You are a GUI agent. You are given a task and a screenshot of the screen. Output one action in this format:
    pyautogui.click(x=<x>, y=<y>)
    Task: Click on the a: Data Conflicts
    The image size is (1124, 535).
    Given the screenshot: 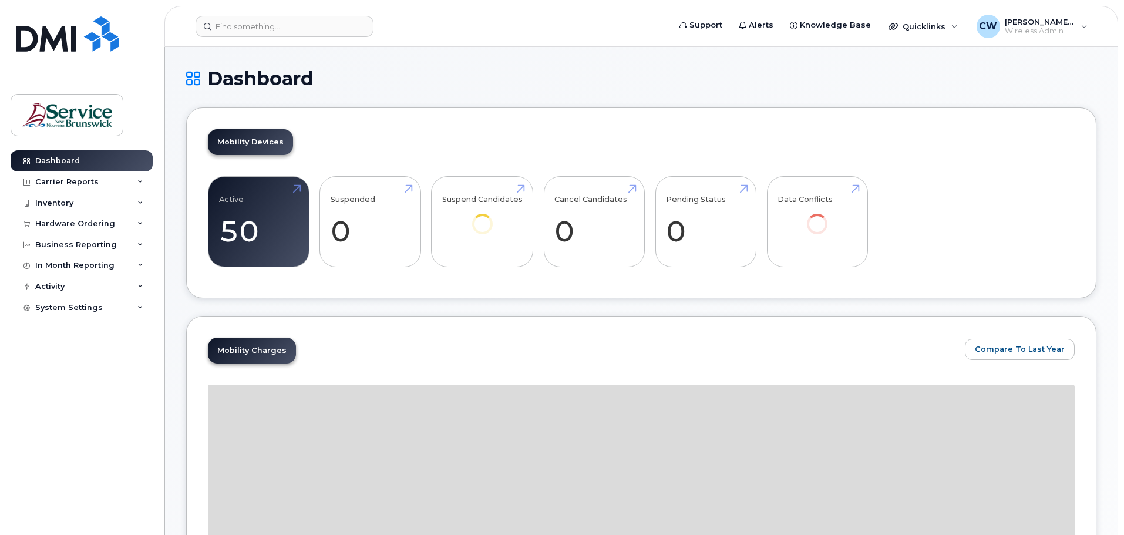 What is the action you would take?
    pyautogui.click(x=817, y=217)
    